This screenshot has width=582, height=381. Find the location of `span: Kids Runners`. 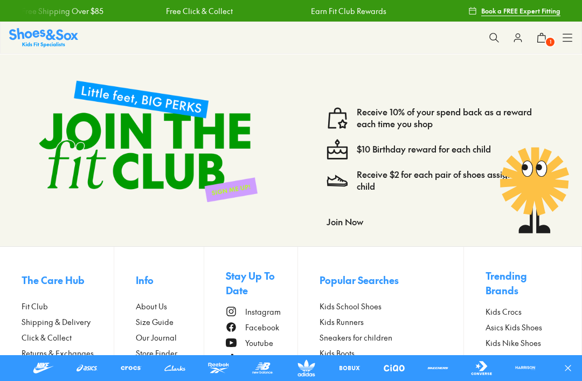

span: Kids Runners is located at coordinates (341, 322).